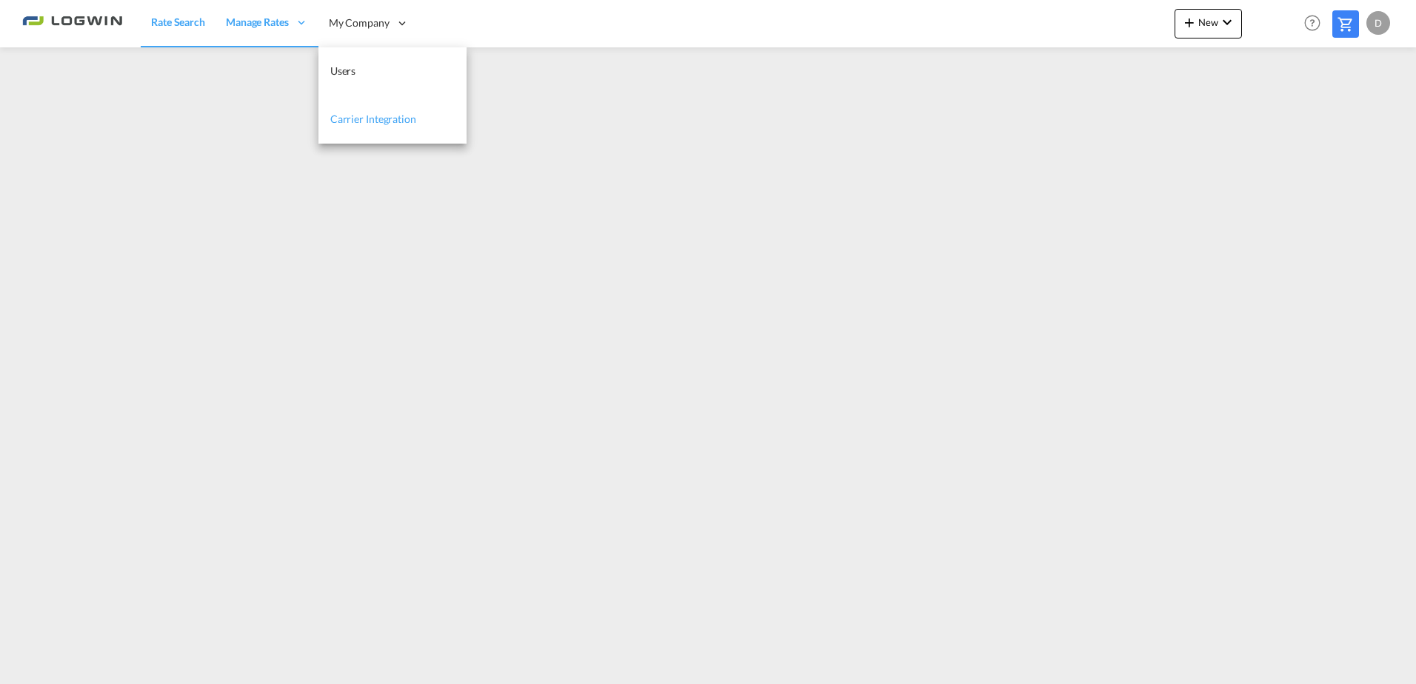 The image size is (1416, 684). I want to click on img: 2761ae10d95411efa20a1f5e0282d2d7.png, so click(72, 23).